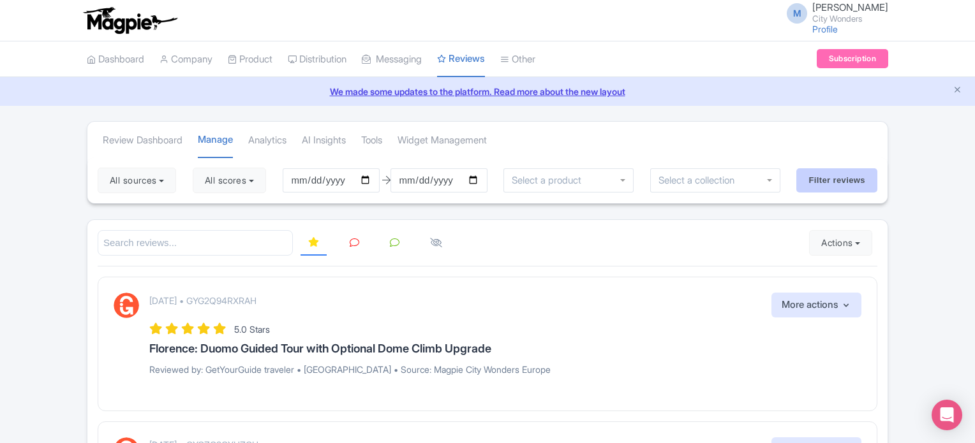 This screenshot has width=975, height=443. I want to click on button: Actions, so click(840, 243).